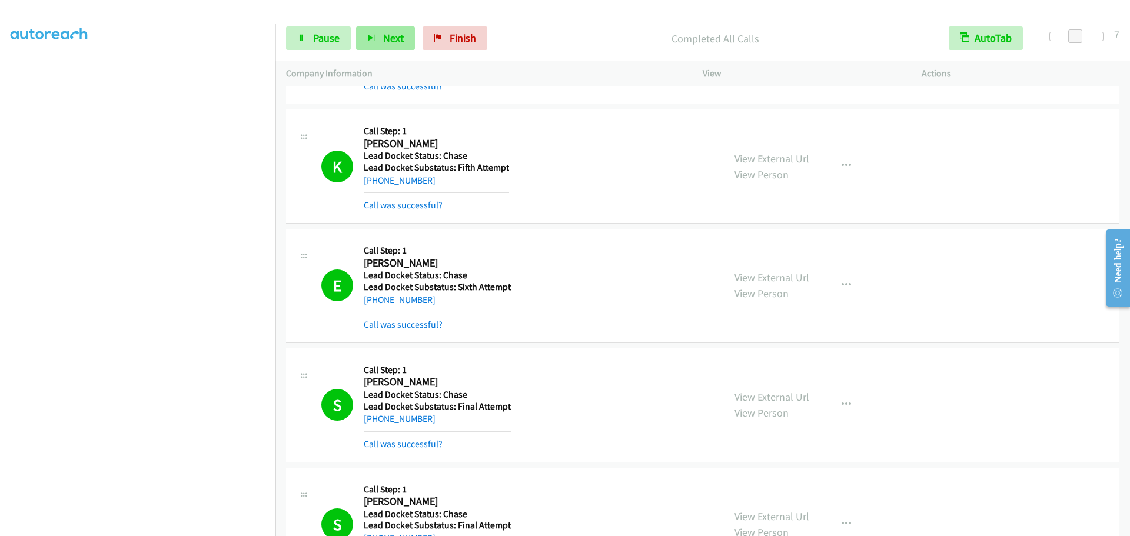  Describe the element at coordinates (337, 405) in the screenshot. I see `h1: S` at that location.